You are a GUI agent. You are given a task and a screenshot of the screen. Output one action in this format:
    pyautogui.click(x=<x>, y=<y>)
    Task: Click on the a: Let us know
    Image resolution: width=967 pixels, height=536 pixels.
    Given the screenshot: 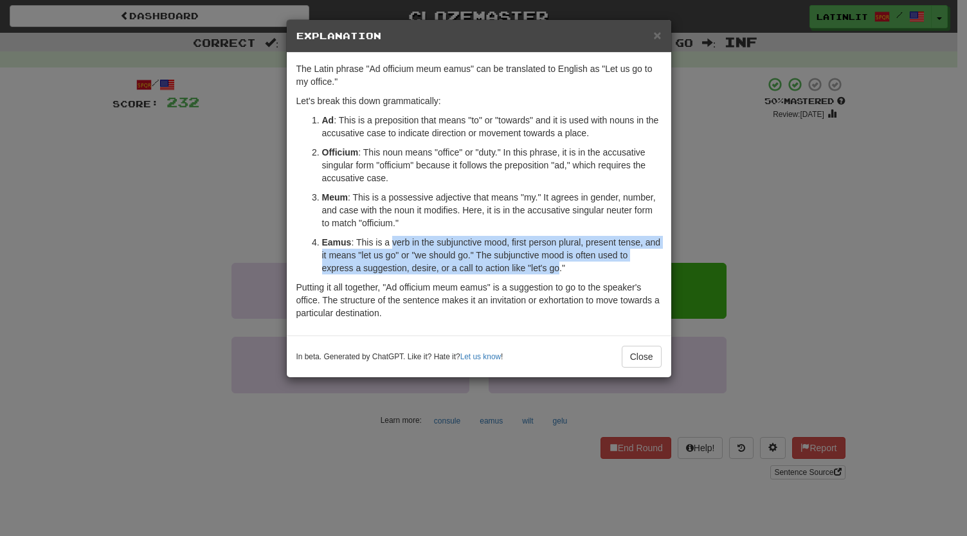 What is the action you would take?
    pyautogui.click(x=480, y=357)
    